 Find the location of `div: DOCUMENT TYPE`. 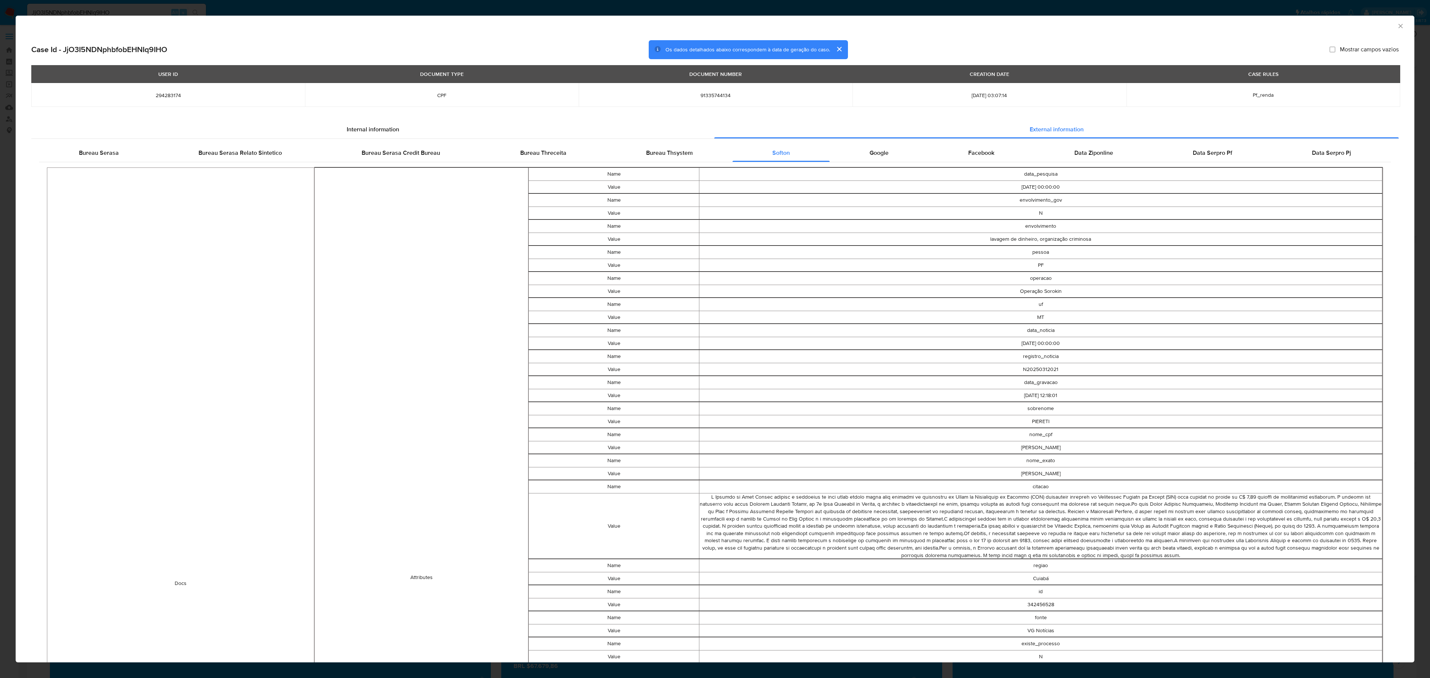

div: DOCUMENT TYPE is located at coordinates (442, 74).